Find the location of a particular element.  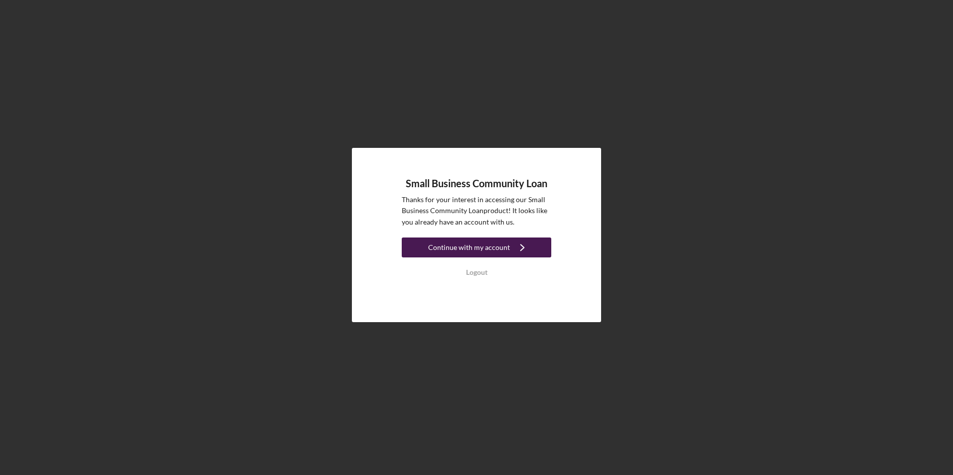

a: Continue with my account is located at coordinates (476, 249).